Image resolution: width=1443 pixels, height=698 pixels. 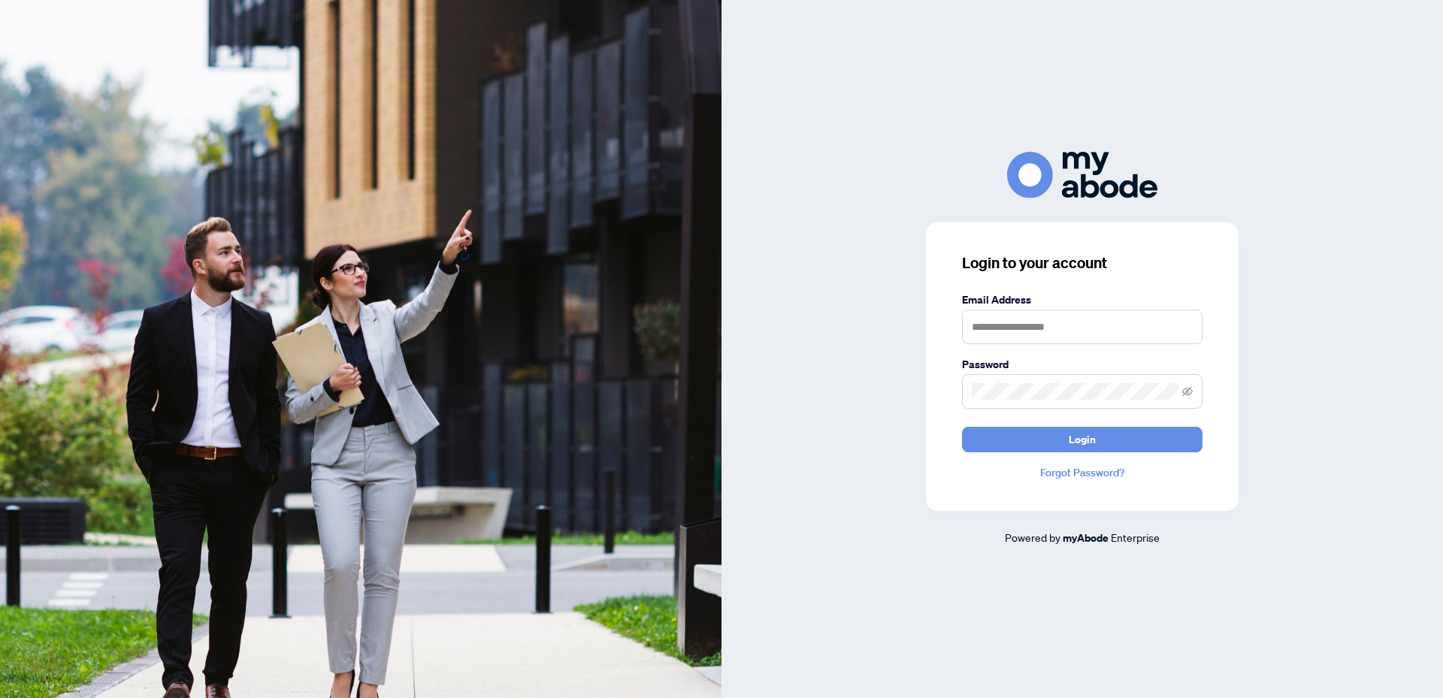 I want to click on label: Email Address, so click(x=1082, y=300).